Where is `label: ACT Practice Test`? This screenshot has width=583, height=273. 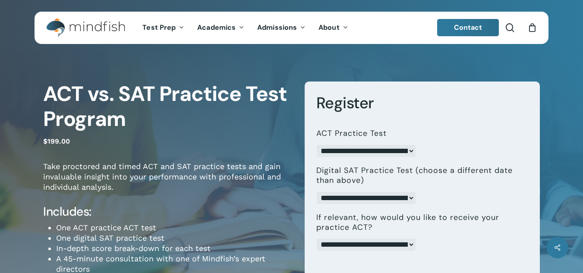
label: ACT Practice Test is located at coordinates (351, 133).